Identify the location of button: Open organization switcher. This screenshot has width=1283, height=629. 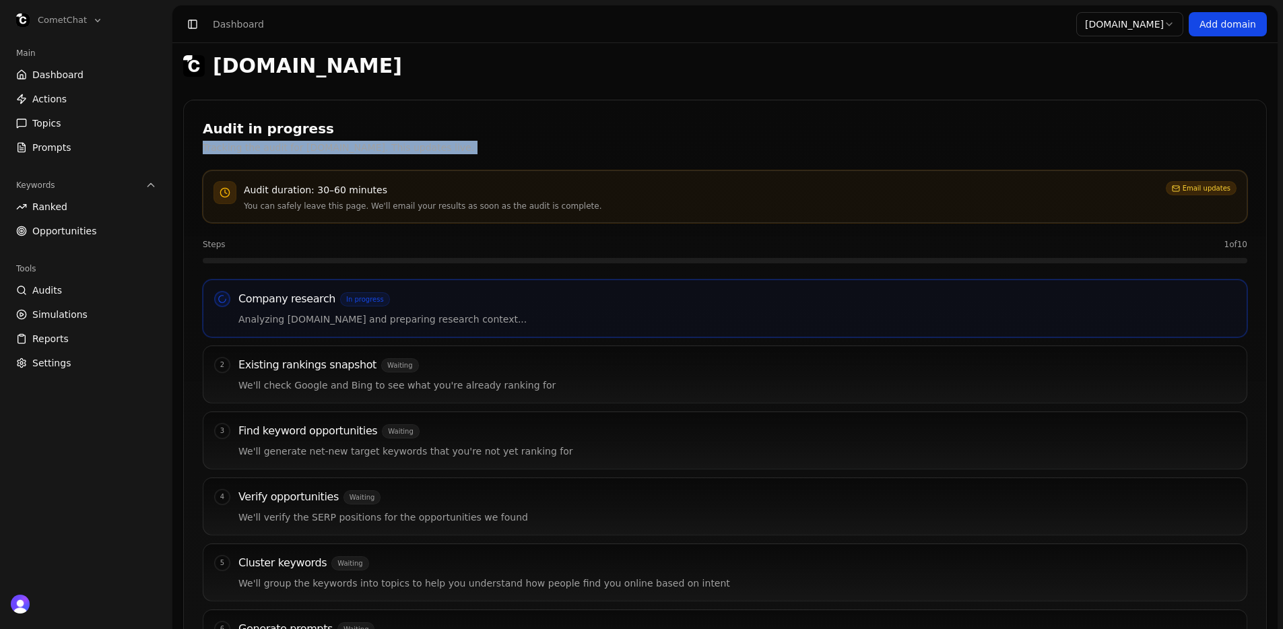
(59, 20).